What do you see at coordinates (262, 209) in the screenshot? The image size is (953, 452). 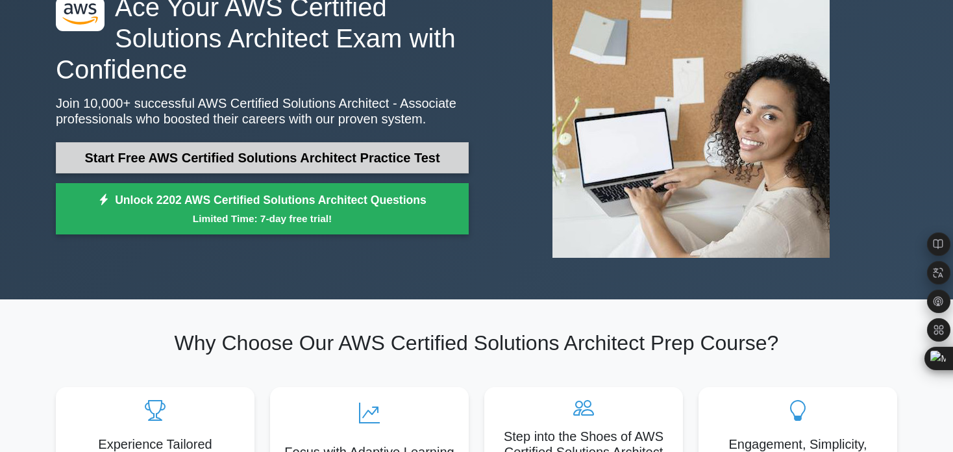 I see `a: Unlock 2202 AWS Certified Solutions Architect QuestionsLimited Time: 7-day free trial!` at bounding box center [262, 209].